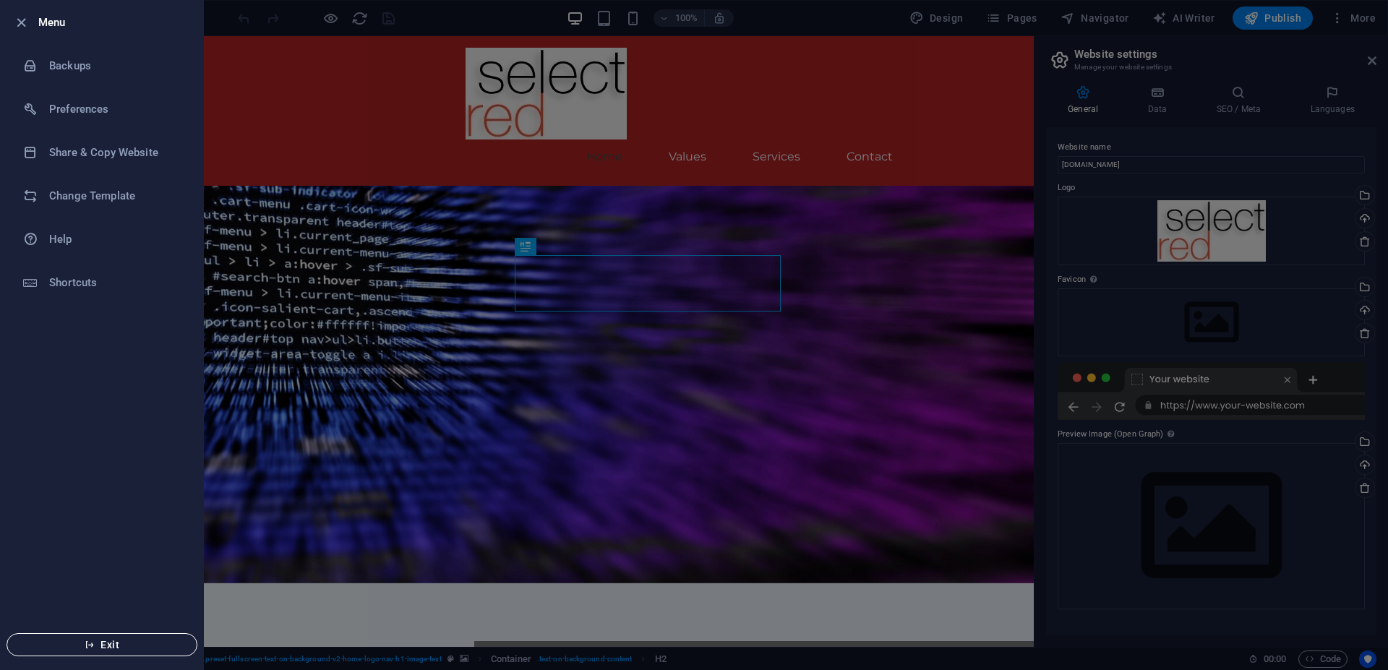 The width and height of the screenshot is (1388, 670). I want to click on button: Exit, so click(102, 645).